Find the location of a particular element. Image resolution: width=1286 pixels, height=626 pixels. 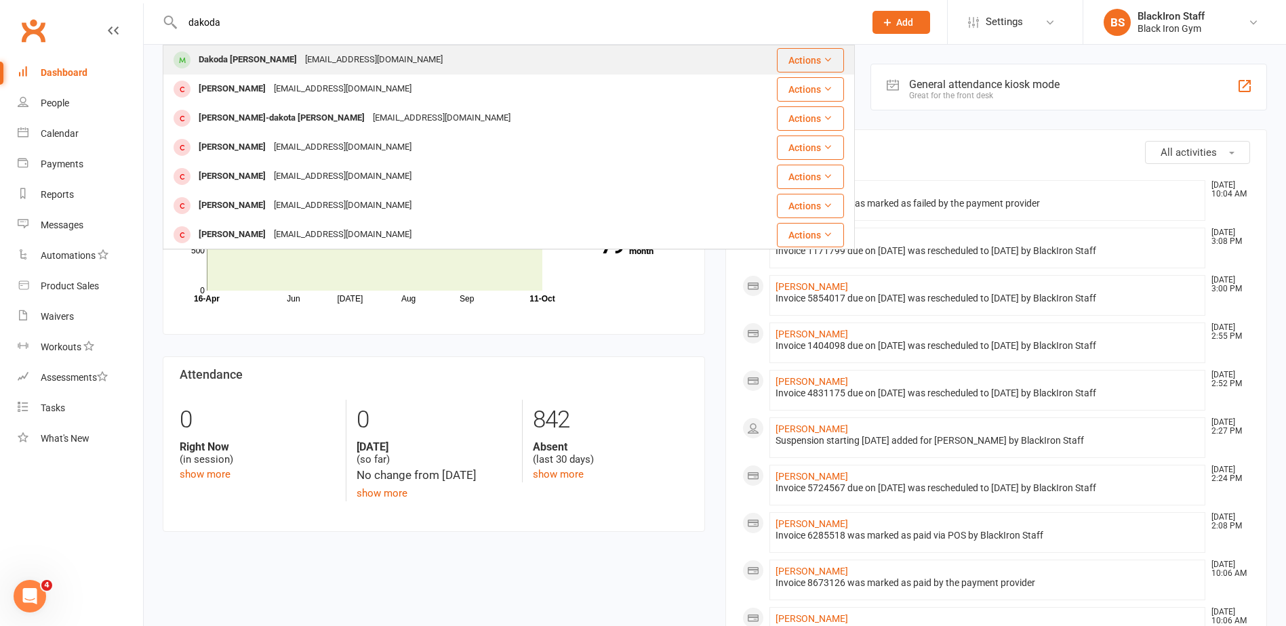

div: Invoice 8673126 was marked as paid by the payment provider is located at coordinates (988, 583).